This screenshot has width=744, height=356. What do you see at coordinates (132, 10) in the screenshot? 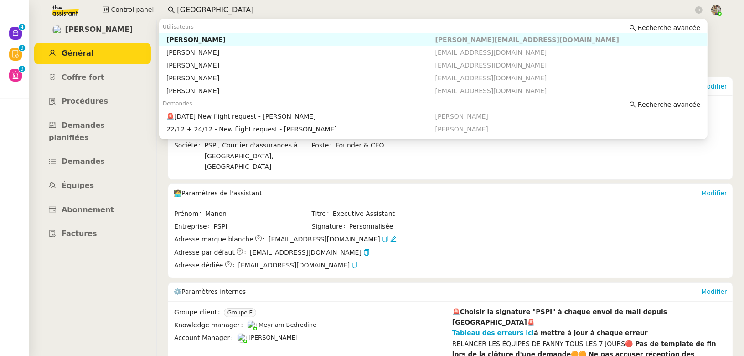
I see `span: Control panel` at bounding box center [132, 10].